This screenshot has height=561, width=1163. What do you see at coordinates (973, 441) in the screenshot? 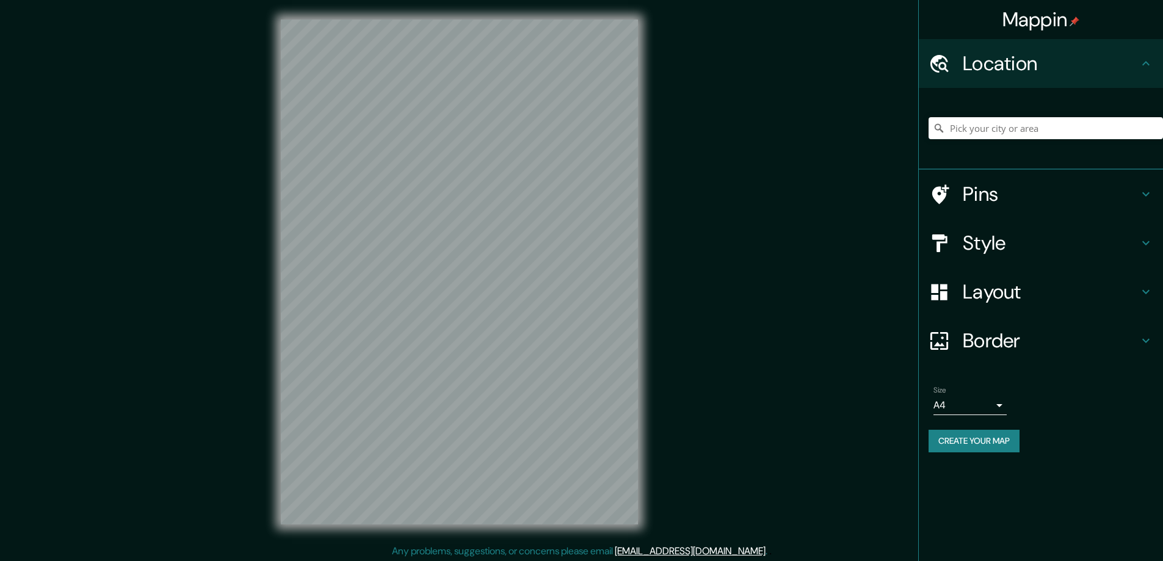
I see `button: Create your map` at bounding box center [973, 441].